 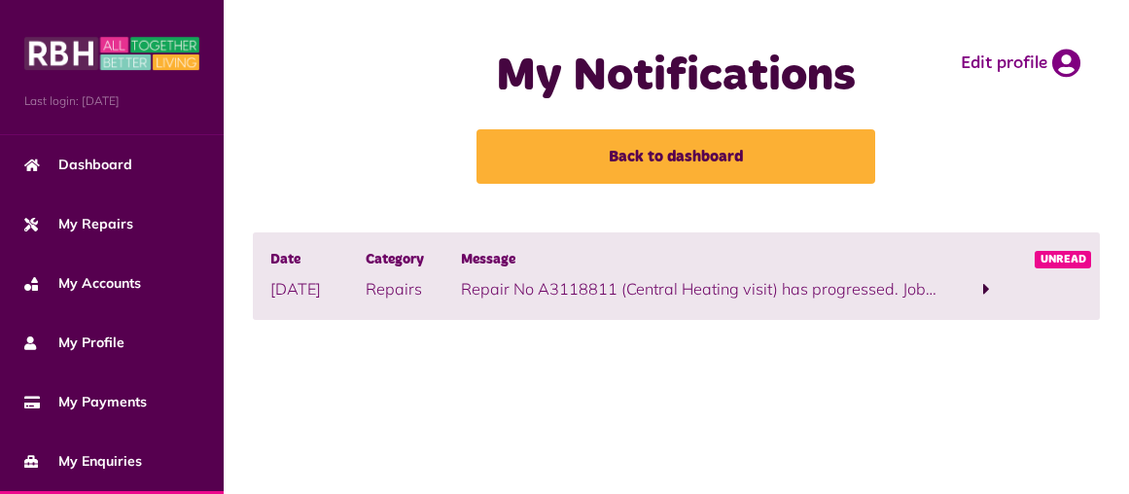 What do you see at coordinates (78, 164) in the screenshot?
I see `span: Dashboard` at bounding box center [78, 164].